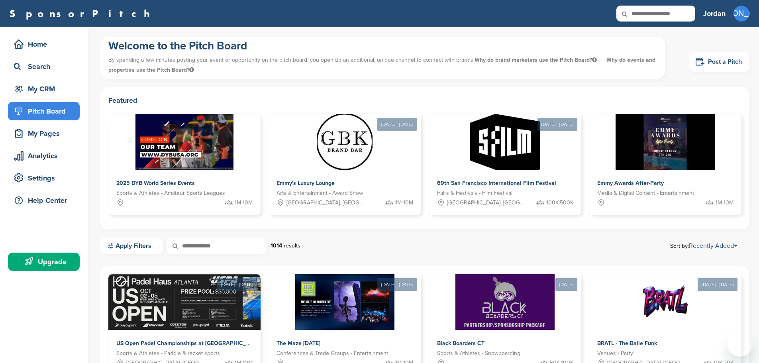 The image size is (759, 363). What do you see at coordinates (171, 193) in the screenshot?
I see `span: Sports & Athletes - Amateur Sports Leagues` at bounding box center [171, 193].